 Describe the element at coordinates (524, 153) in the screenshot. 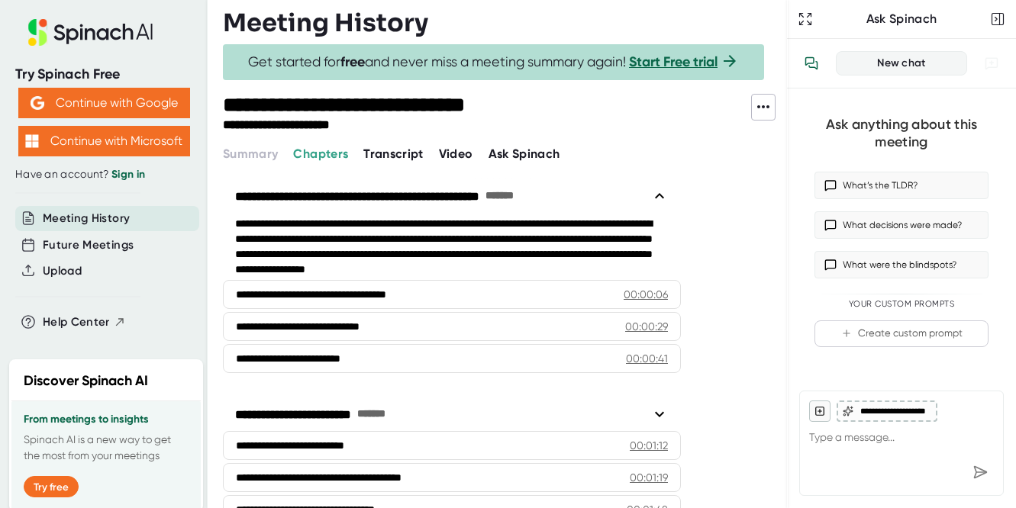

I see `span: Ask Spinach` at that location.